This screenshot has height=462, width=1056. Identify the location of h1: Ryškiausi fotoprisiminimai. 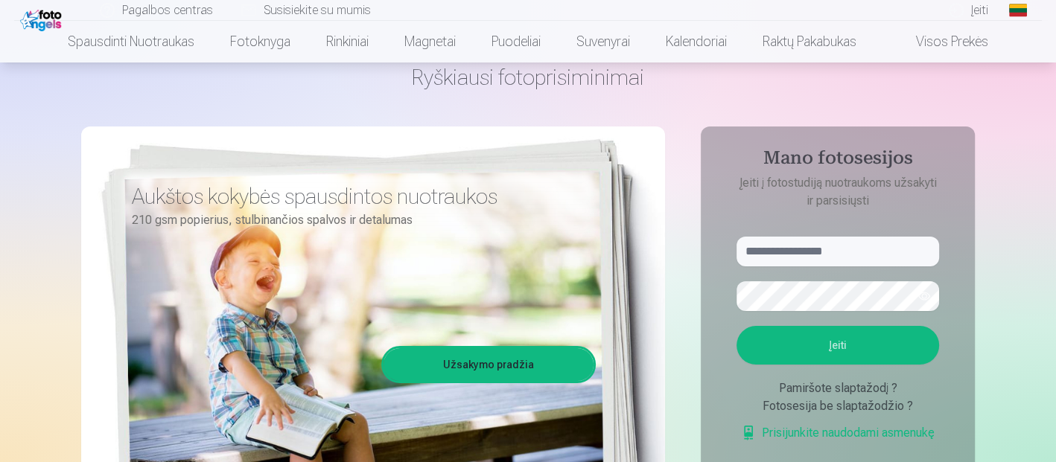
(528, 77).